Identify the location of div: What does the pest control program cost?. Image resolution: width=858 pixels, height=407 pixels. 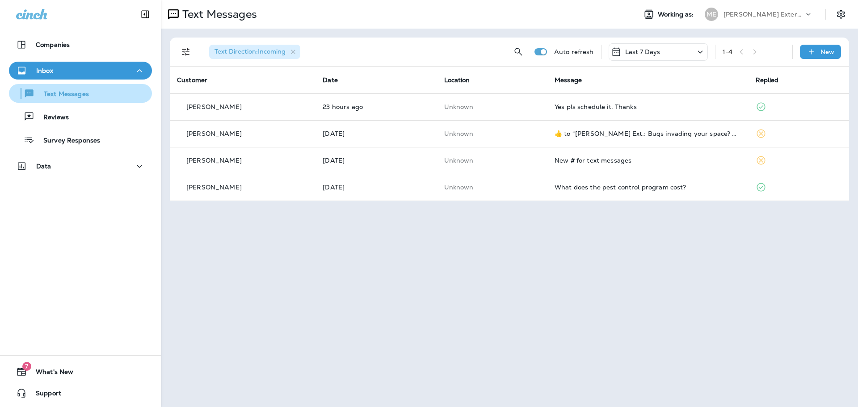
(648, 187).